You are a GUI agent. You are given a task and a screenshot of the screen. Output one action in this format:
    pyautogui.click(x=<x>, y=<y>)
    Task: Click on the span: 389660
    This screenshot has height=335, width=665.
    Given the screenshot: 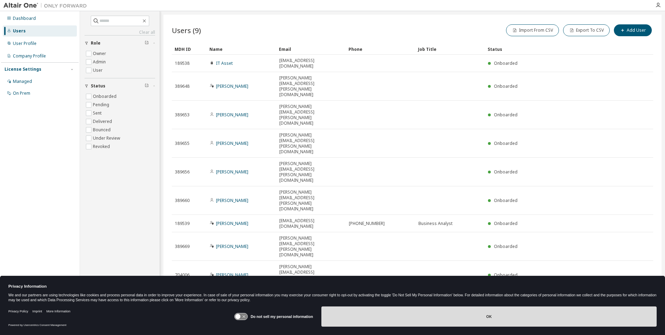 What is the action you would take?
    pyautogui.click(x=182, y=200)
    